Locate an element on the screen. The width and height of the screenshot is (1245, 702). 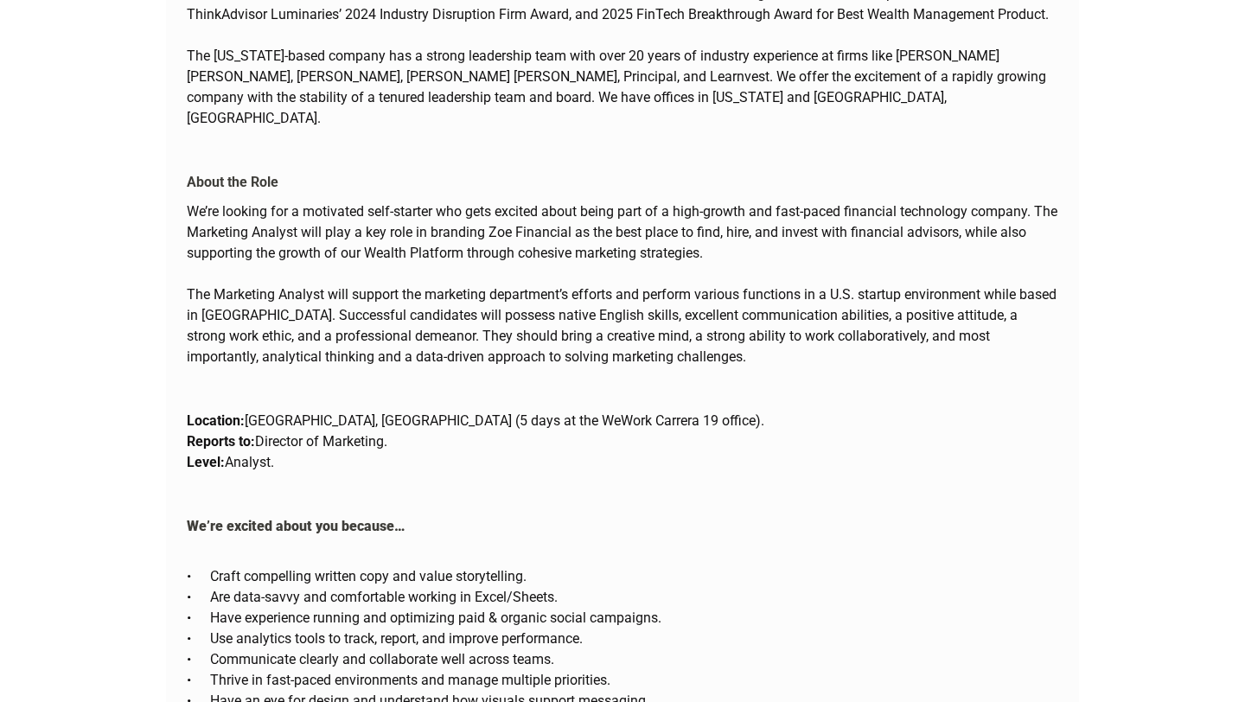
p: Director of Marketing. is located at coordinates (622, 442).